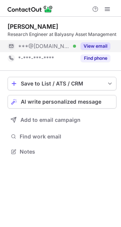 The image size is (121, 227). What do you see at coordinates (62, 83) in the screenshot?
I see `div: Save to List / ATS / CRM` at bounding box center [62, 83].